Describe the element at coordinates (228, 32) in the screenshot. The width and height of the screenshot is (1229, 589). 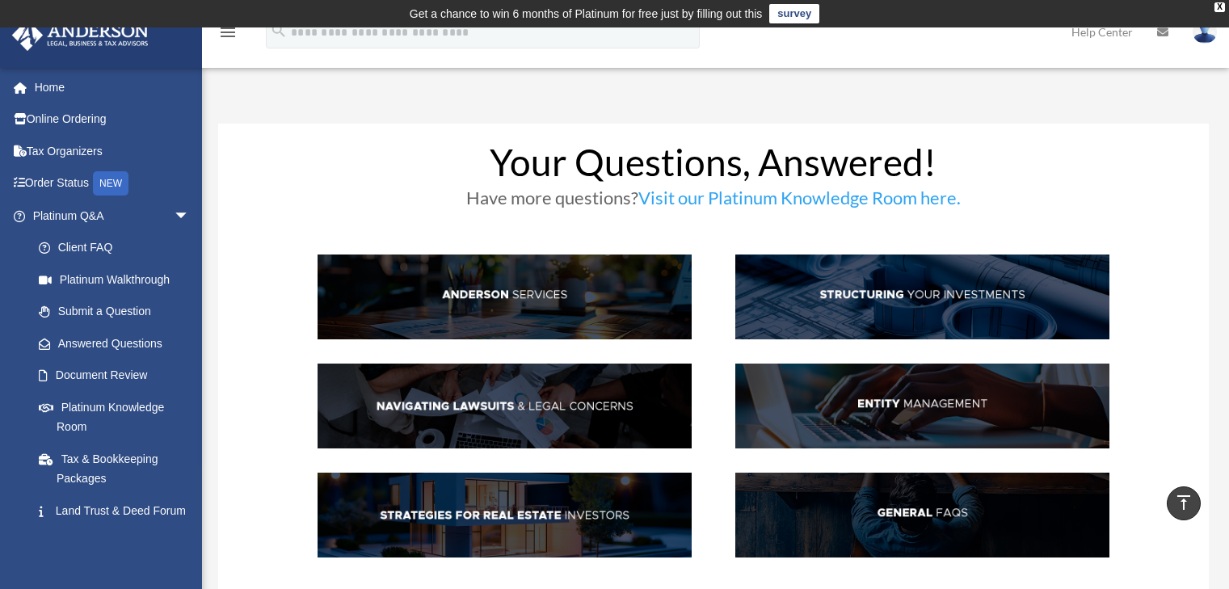
I see `i: menu` at that location.